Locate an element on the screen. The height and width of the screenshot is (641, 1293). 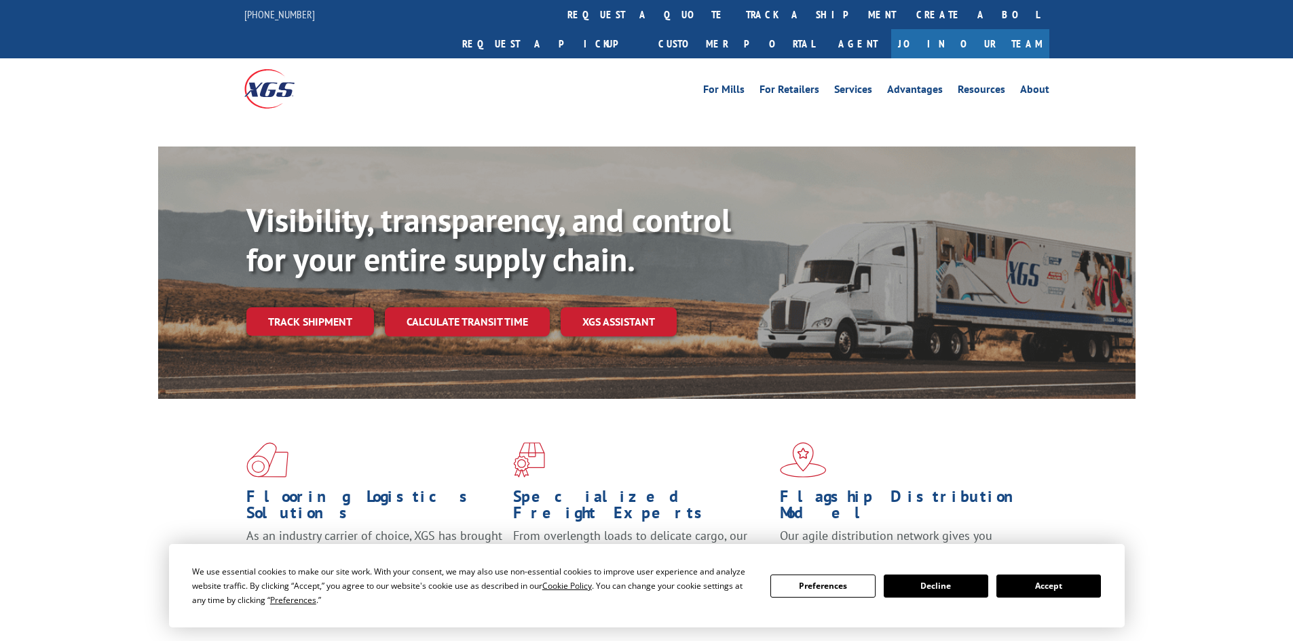
span: Our agile distribution network gives you nationwide inventory management on demand. is located at coordinates (905, 544).